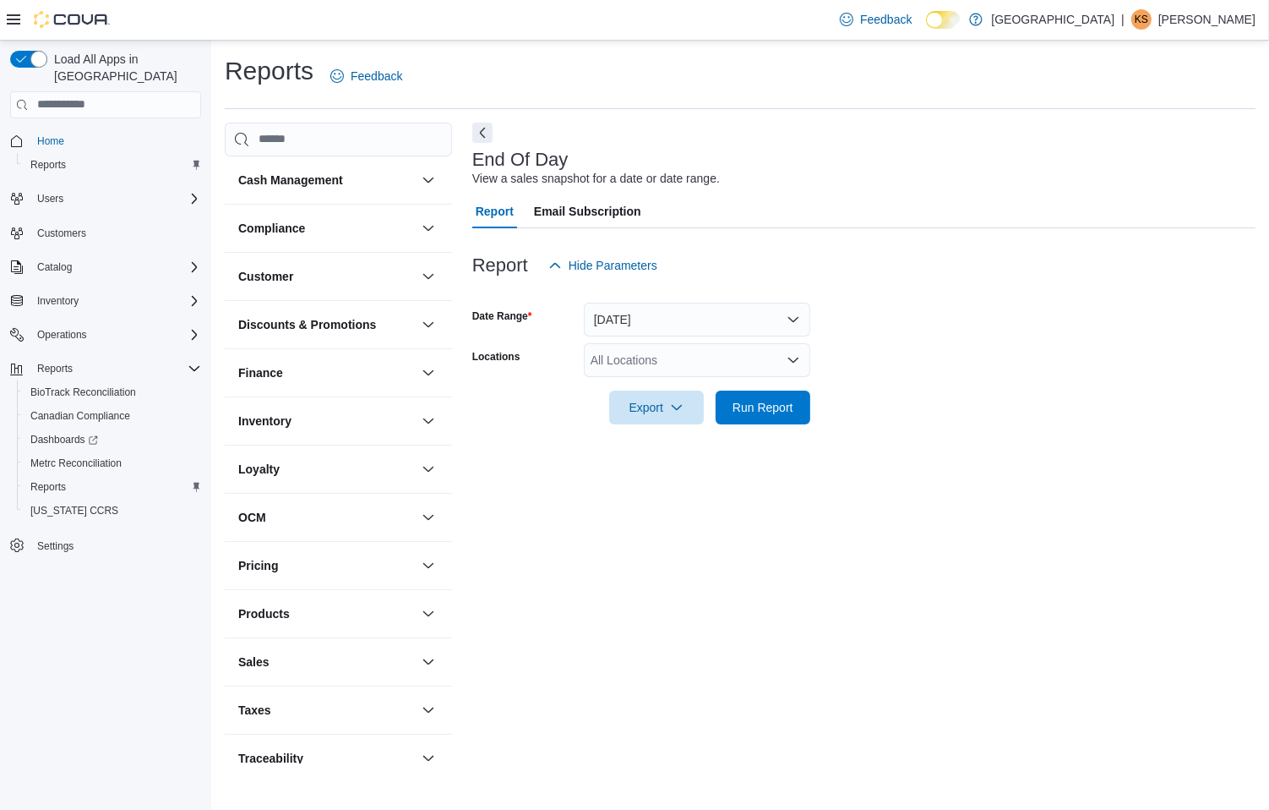 This screenshot has height=810, width=1269. What do you see at coordinates (260, 373) in the screenshot?
I see `h3: Finance` at bounding box center [260, 373].